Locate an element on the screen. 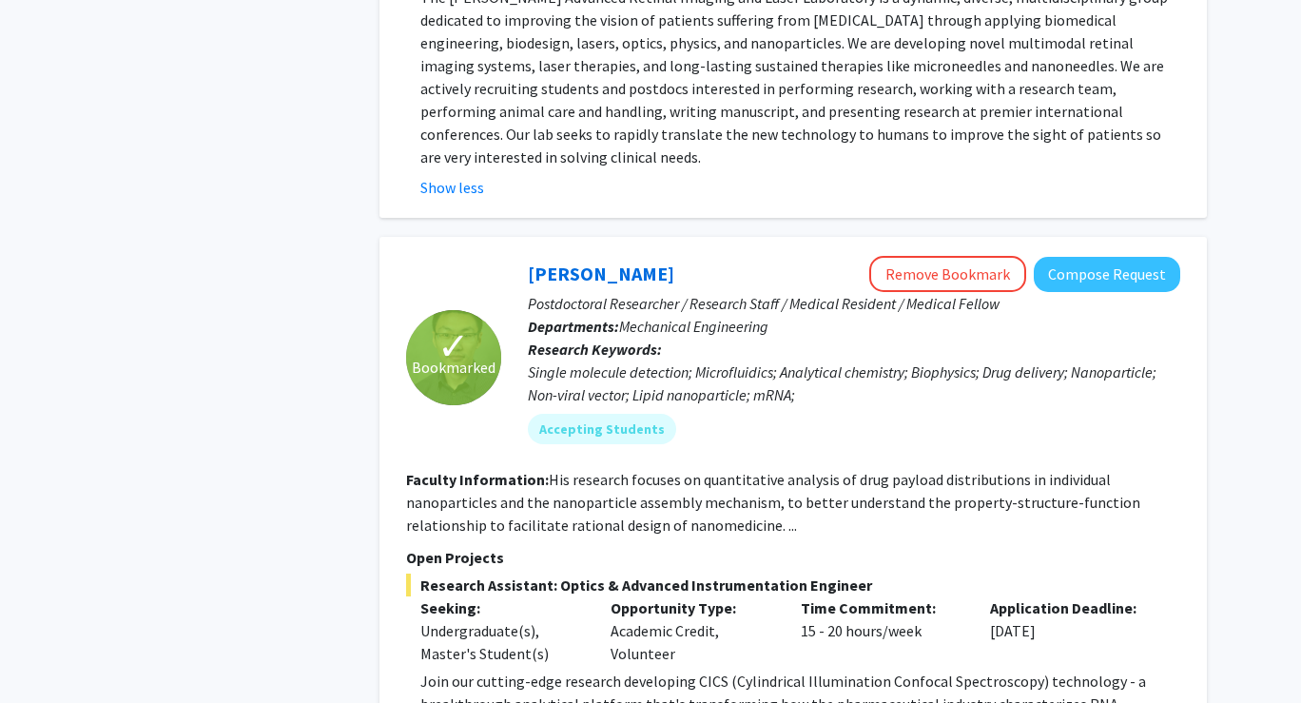  span: Research Assistant: Optics & Advanced Instrumentation Engineer is located at coordinates (793, 585).